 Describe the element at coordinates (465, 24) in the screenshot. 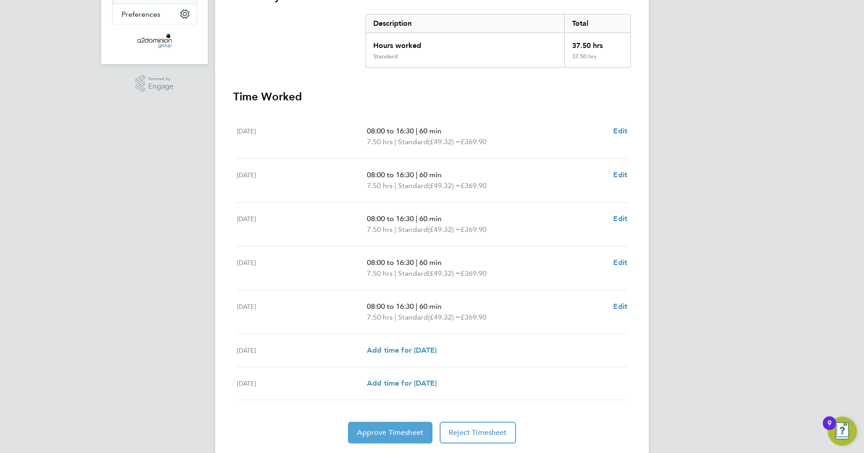

I see `div: Description` at that location.